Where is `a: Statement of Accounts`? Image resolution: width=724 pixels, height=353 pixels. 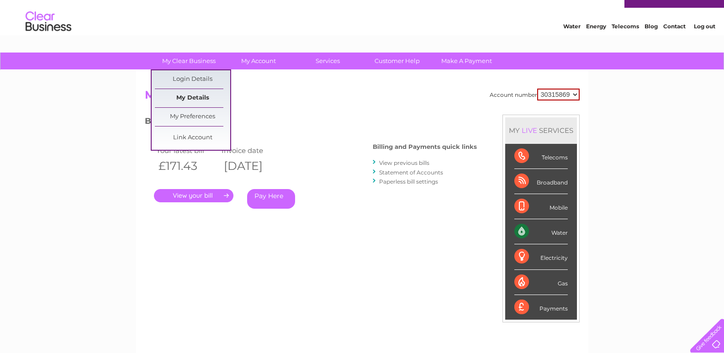 a: Statement of Accounts is located at coordinates (411, 172).